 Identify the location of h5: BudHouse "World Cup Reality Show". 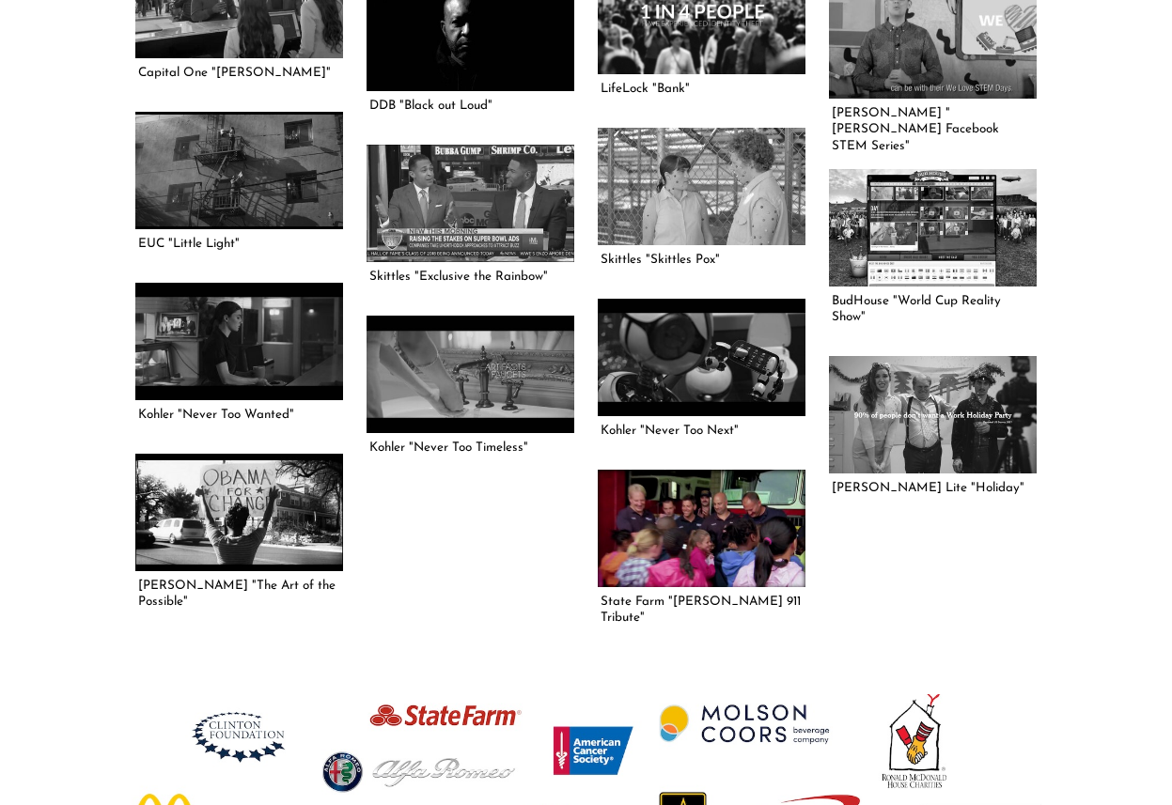
(932, 309).